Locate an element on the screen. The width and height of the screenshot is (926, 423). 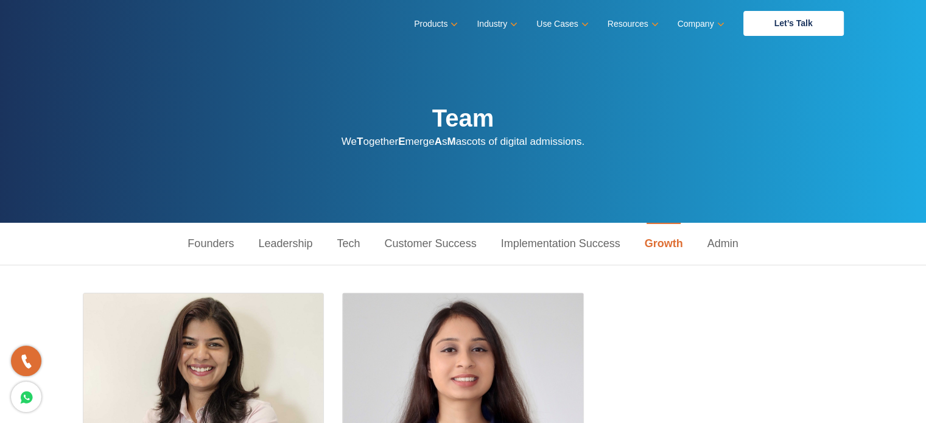
a: Products is located at coordinates (435, 24).